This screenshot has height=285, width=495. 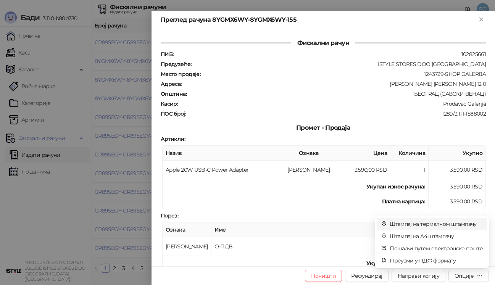 What do you see at coordinates (305, 247) in the screenshot?
I see `td: О-ПДВ` at bounding box center [305, 247].